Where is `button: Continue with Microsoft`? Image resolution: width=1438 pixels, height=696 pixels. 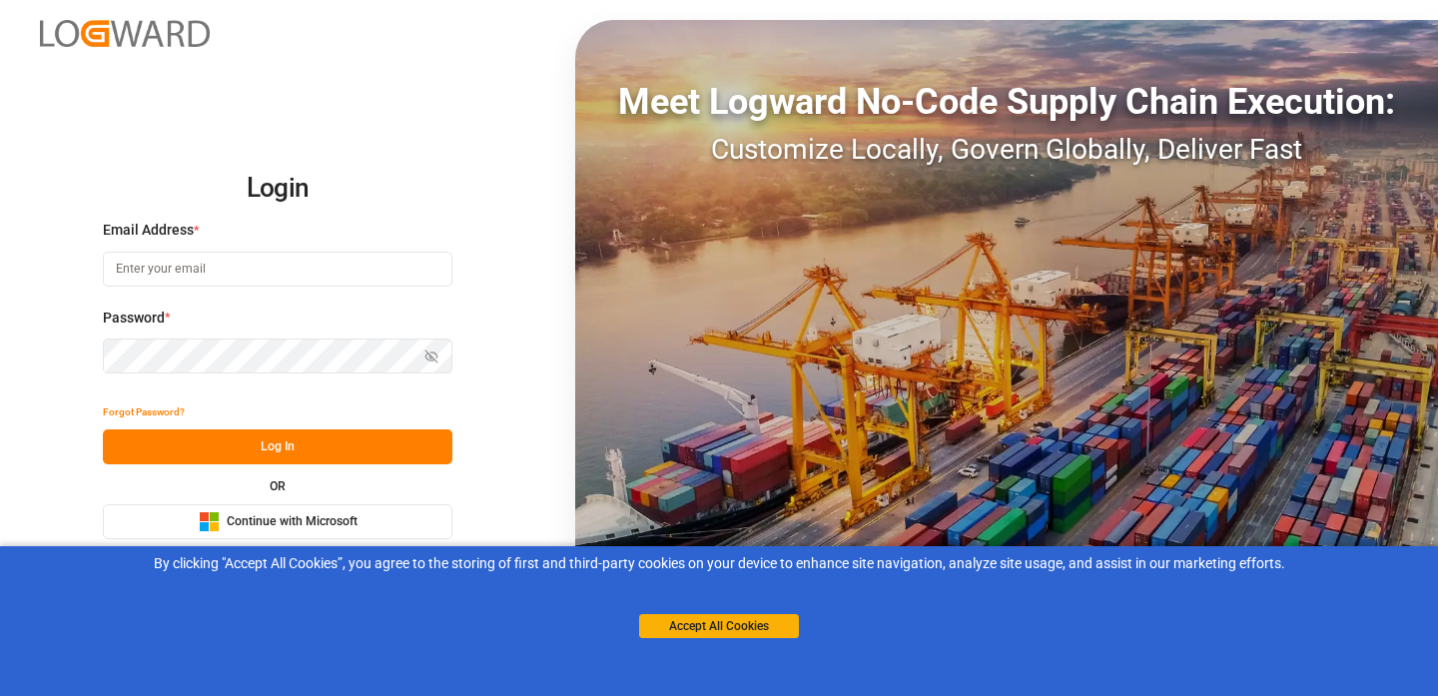
button: Continue with Microsoft is located at coordinates (278, 521).